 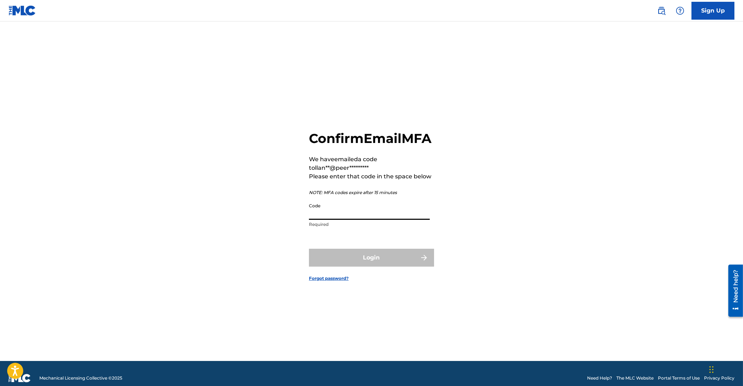 What do you see at coordinates (329, 279) in the screenshot?
I see `a: Forgot password?` at bounding box center [329, 279].